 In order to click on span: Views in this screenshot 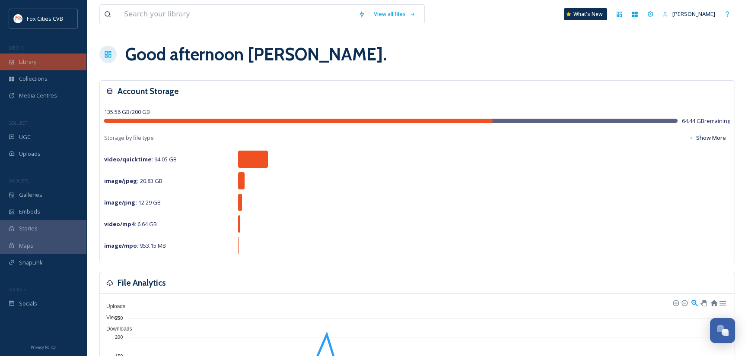, I will do `click(110, 318)`.